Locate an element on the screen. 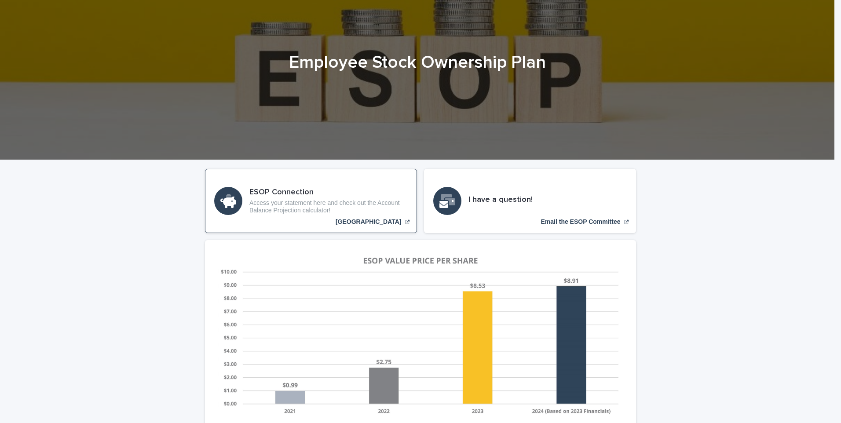 The width and height of the screenshot is (841, 423). h3: I have a question! is located at coordinates (501, 200).